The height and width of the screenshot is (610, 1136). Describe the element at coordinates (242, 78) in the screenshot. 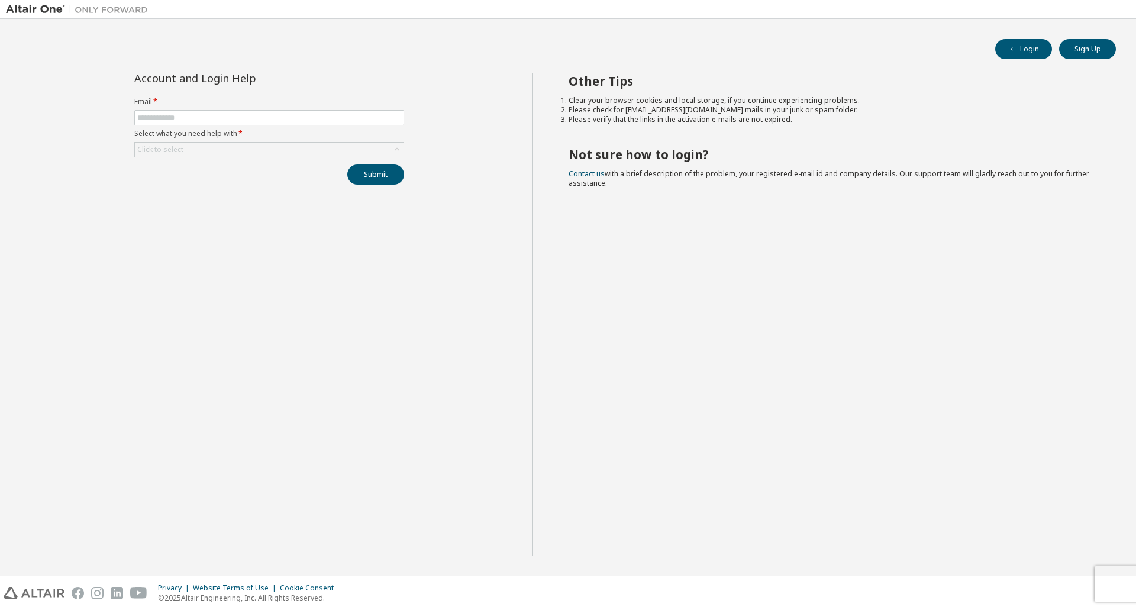

I see `div: Account and Login Help` at that location.